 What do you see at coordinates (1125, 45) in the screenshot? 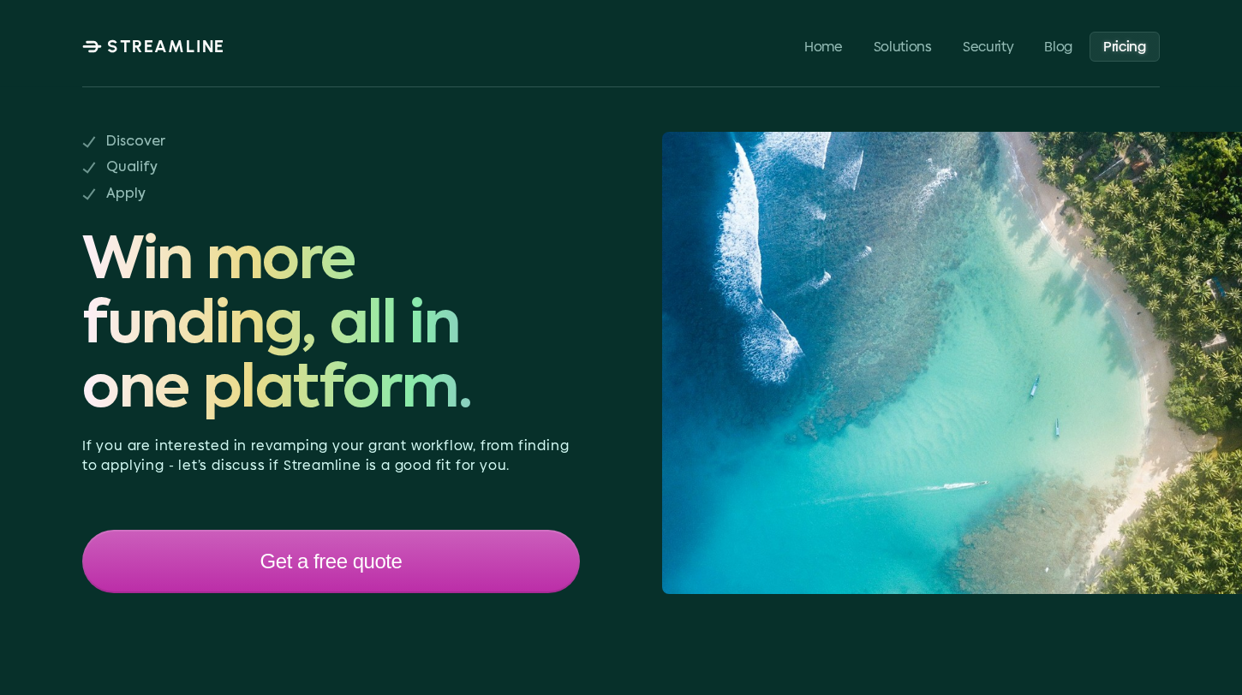
I see `a: Pricing` at bounding box center [1125, 45].